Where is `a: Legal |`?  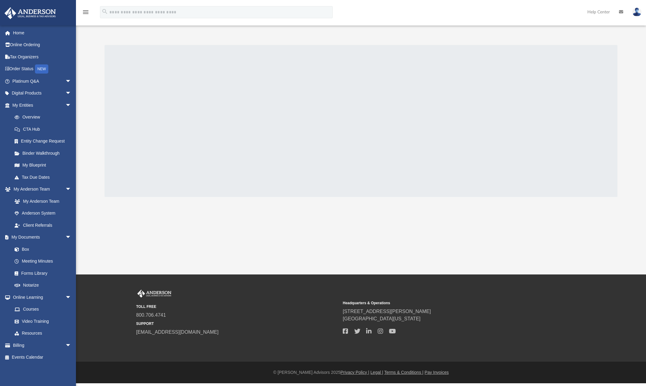
a: Legal | is located at coordinates (377, 372).